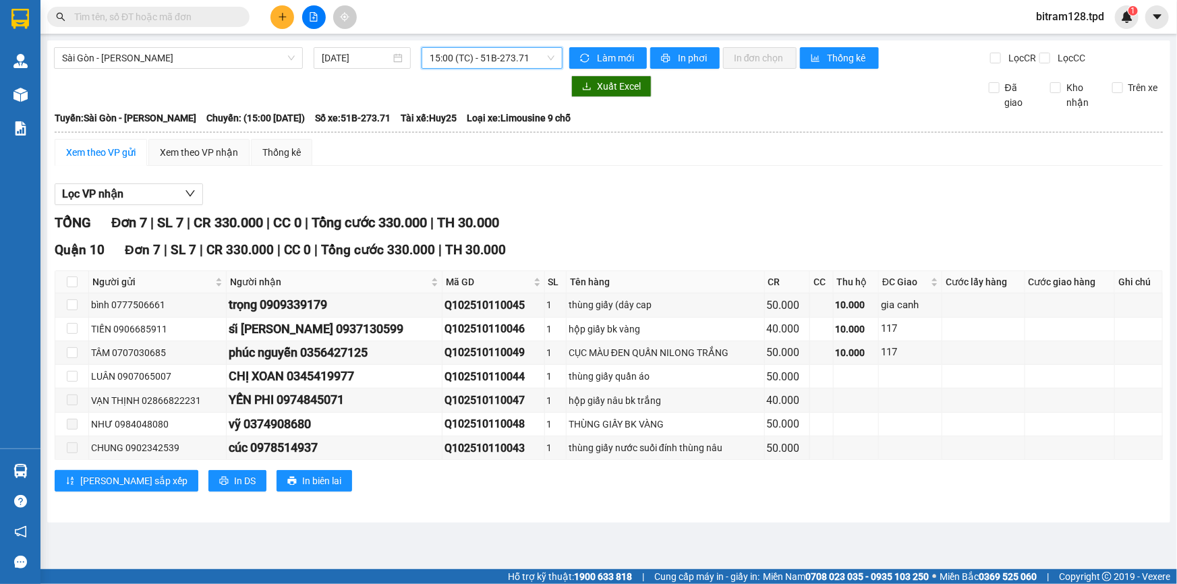 This screenshot has width=1177, height=584. I want to click on div: hộp giấy nâu bk trắng, so click(665, 401).